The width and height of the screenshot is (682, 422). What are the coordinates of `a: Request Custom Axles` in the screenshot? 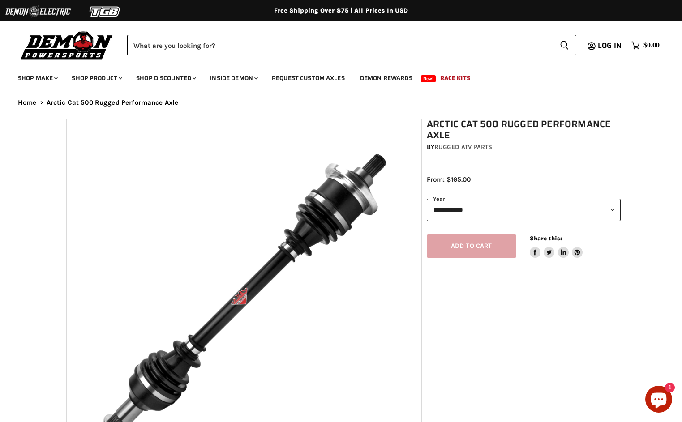 It's located at (308, 78).